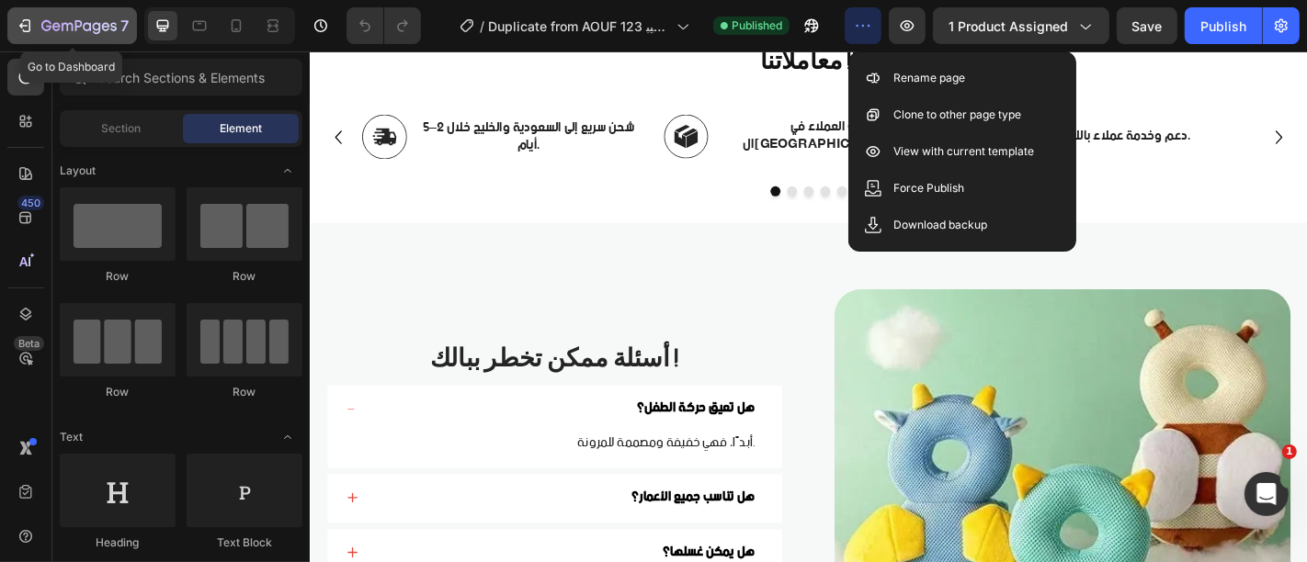 This screenshot has height=562, width=1307. Describe the element at coordinates (270, 340) in the screenshot. I see `h2: أسئلة ممكن تخطر ببالك !` at that location.